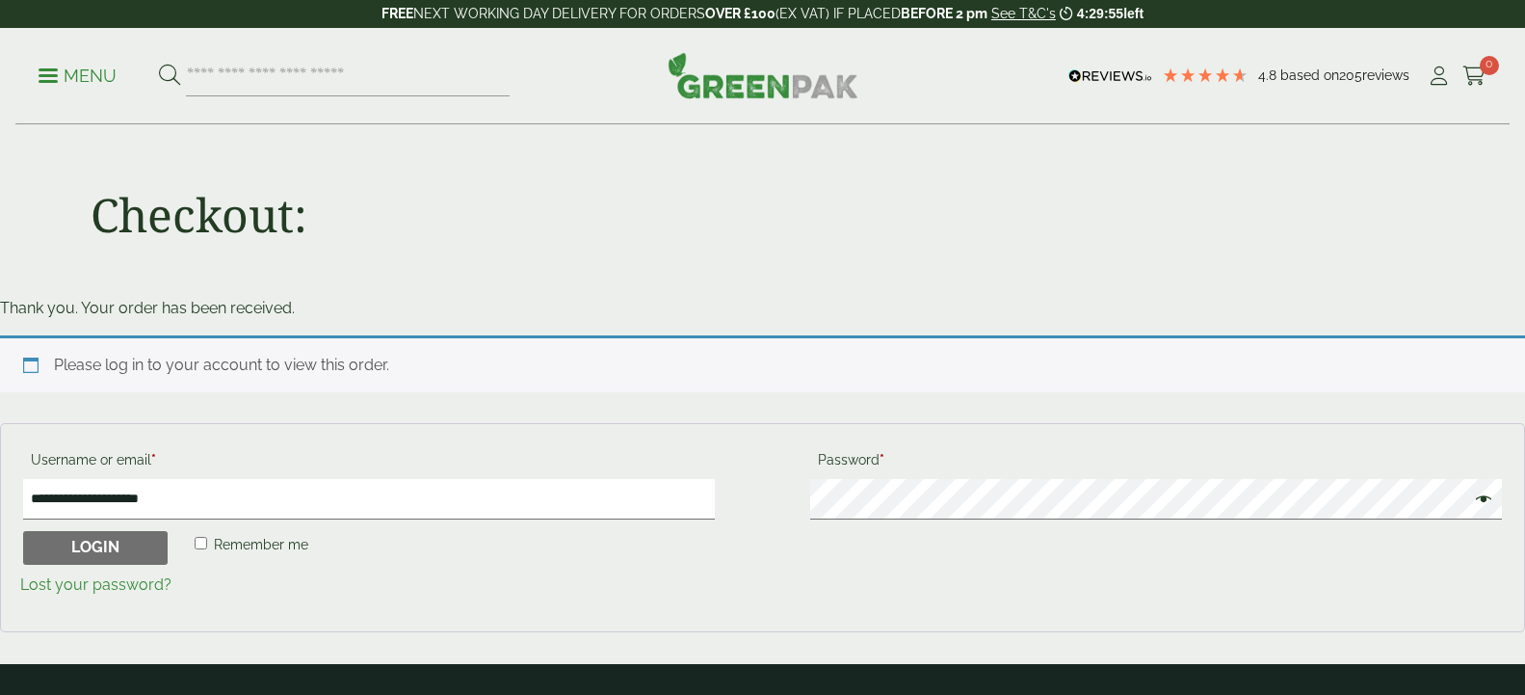 This screenshot has width=1525, height=695. What do you see at coordinates (77, 76) in the screenshot?
I see `p: Menu` at bounding box center [77, 76].